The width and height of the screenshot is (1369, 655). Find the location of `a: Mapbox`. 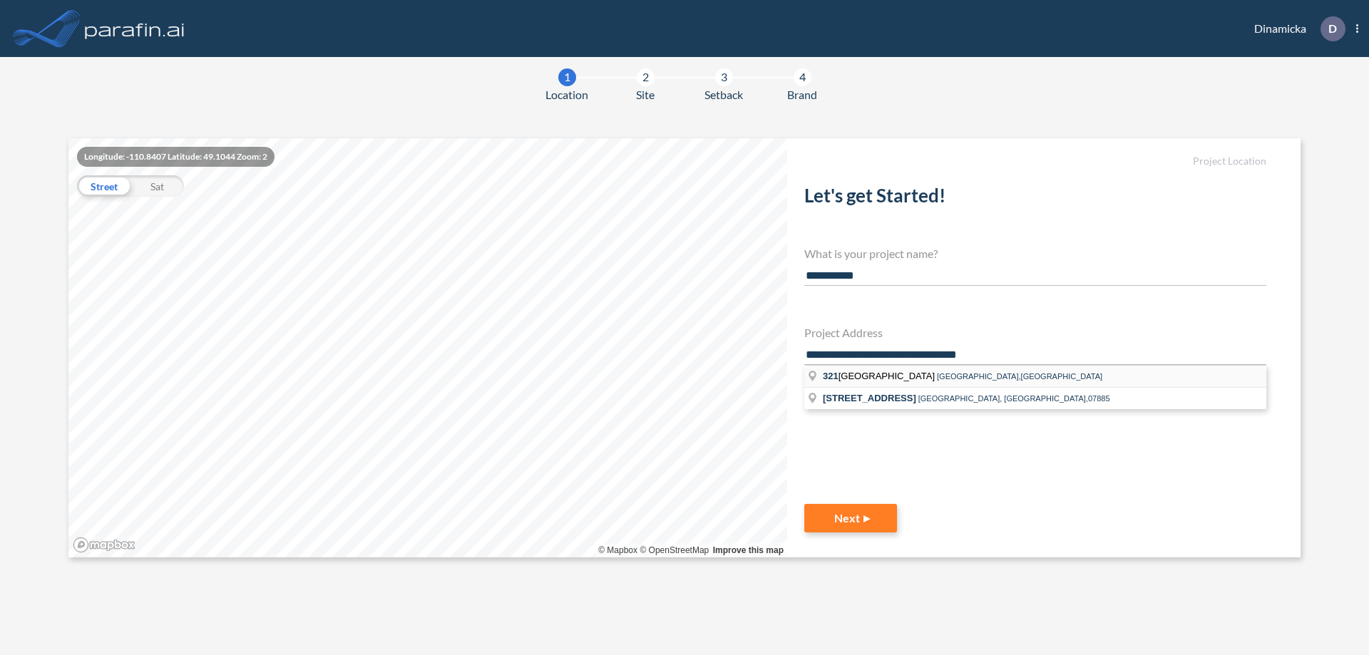

a: Mapbox is located at coordinates (618, 550).